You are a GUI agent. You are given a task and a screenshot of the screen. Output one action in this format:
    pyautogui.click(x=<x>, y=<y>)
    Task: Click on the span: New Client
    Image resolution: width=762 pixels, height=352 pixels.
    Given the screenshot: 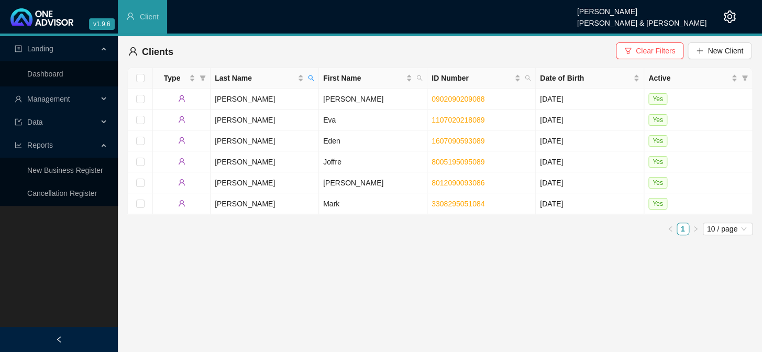 What is the action you would take?
    pyautogui.click(x=725, y=51)
    